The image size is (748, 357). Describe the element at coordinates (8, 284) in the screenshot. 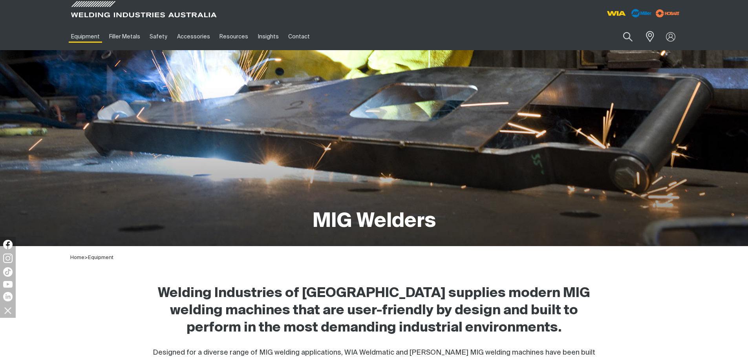

I see `img: YouTube` at that location.